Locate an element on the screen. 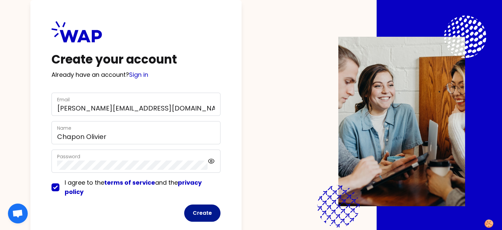  a: Sign in is located at coordinates (139, 74).